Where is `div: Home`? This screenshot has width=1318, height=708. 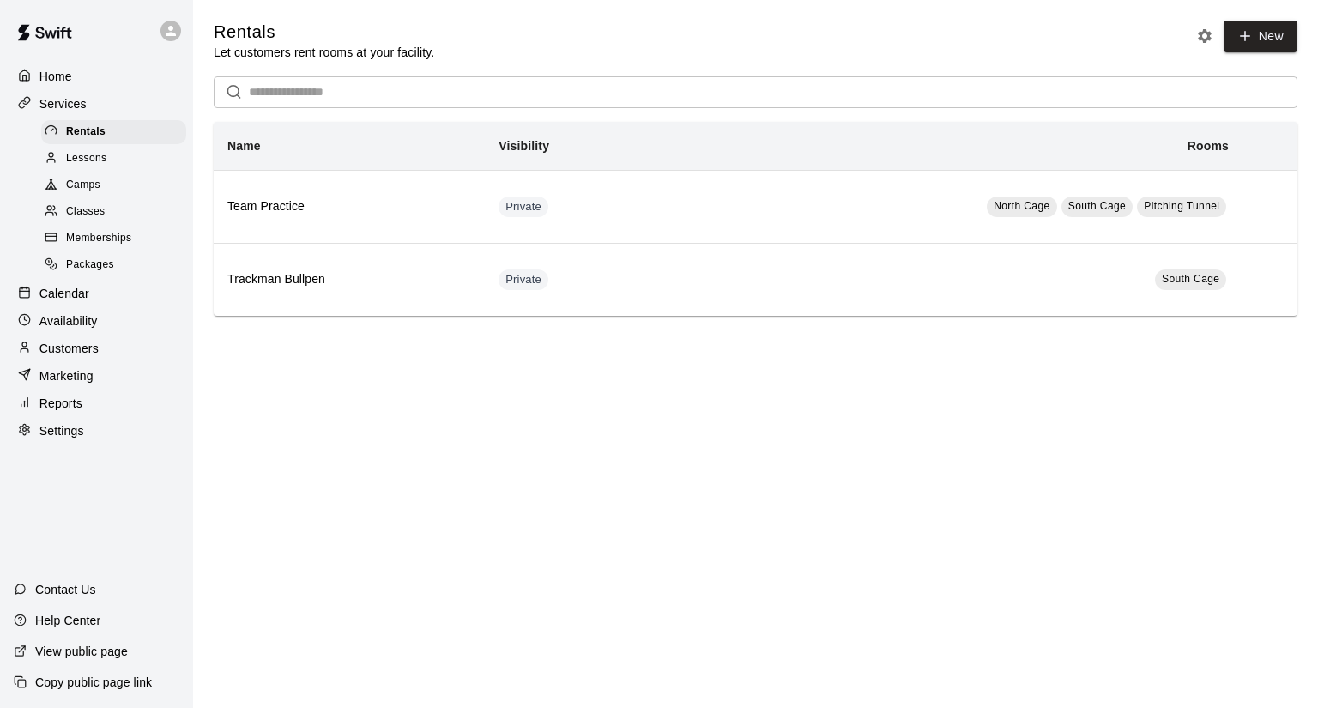 div: Home is located at coordinates (96, 76).